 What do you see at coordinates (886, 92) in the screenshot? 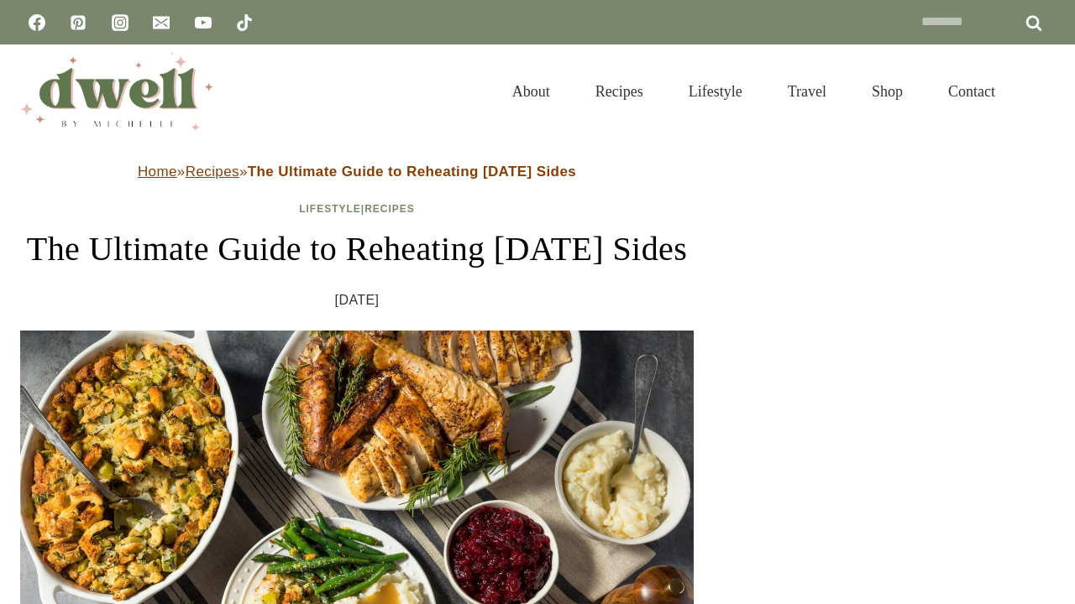
I see `a: Shop` at bounding box center [886, 92].